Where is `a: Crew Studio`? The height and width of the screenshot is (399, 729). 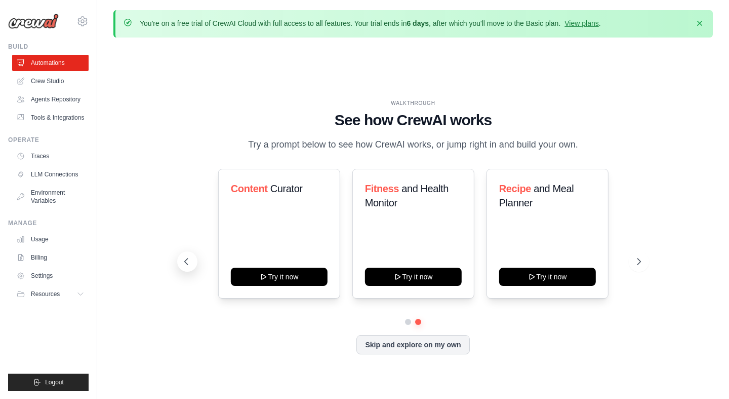 a: Crew Studio is located at coordinates (50, 81).